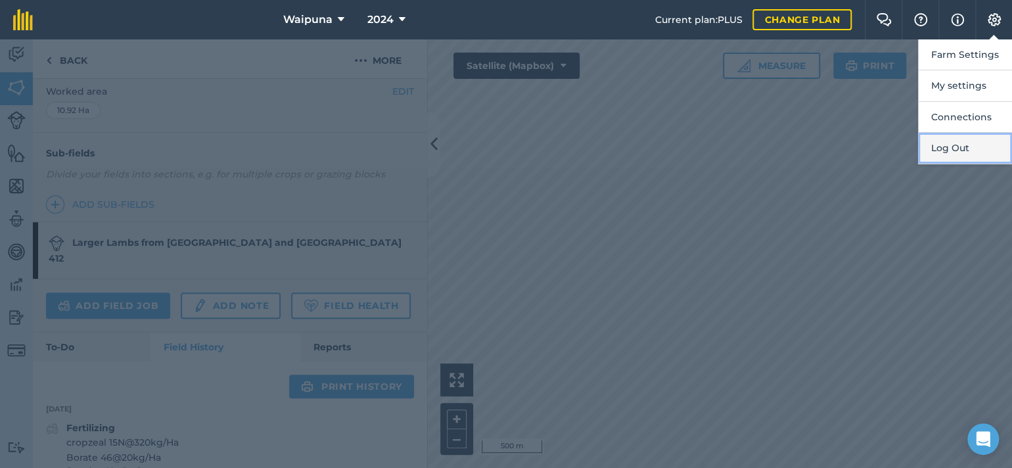 The width and height of the screenshot is (1012, 468). I want to click on div: Open Intercom Messenger, so click(983, 439).